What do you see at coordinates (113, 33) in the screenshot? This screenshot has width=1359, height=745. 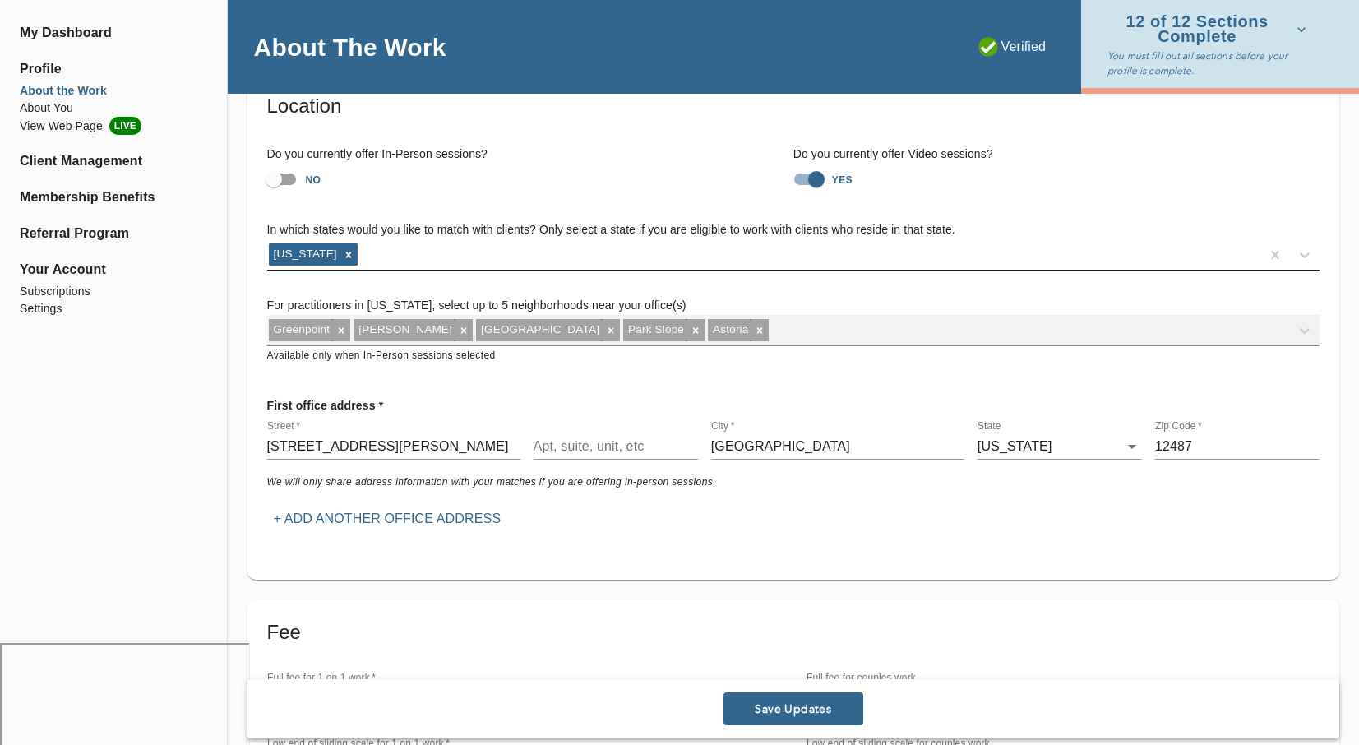 I see `li: My Dashboard` at bounding box center [113, 33].